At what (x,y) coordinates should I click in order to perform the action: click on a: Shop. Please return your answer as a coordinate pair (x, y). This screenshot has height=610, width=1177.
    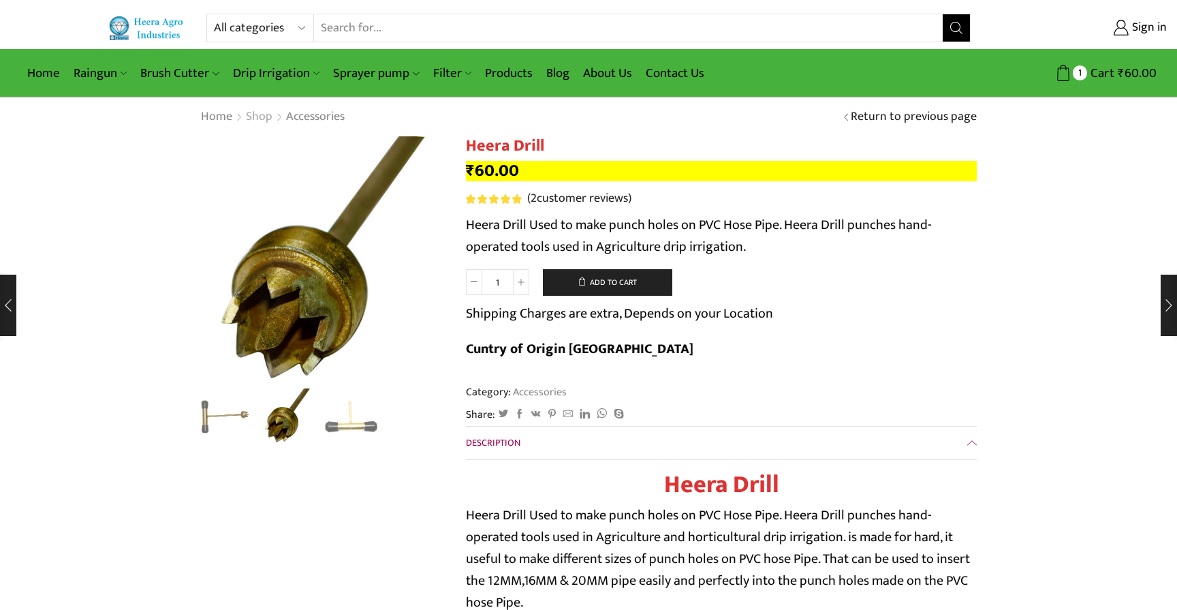
    Looking at the image, I should click on (259, 117).